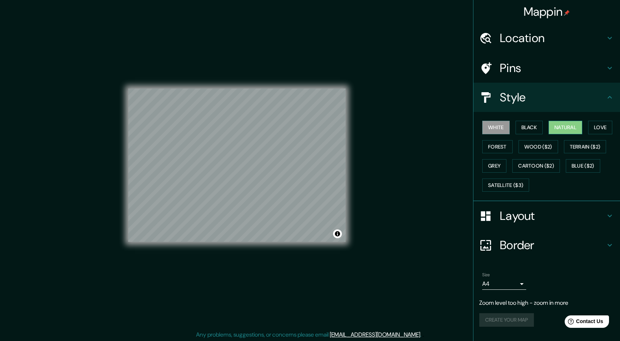 Image resolution: width=620 pixels, height=341 pixels. I want to click on button: Forest, so click(497, 147).